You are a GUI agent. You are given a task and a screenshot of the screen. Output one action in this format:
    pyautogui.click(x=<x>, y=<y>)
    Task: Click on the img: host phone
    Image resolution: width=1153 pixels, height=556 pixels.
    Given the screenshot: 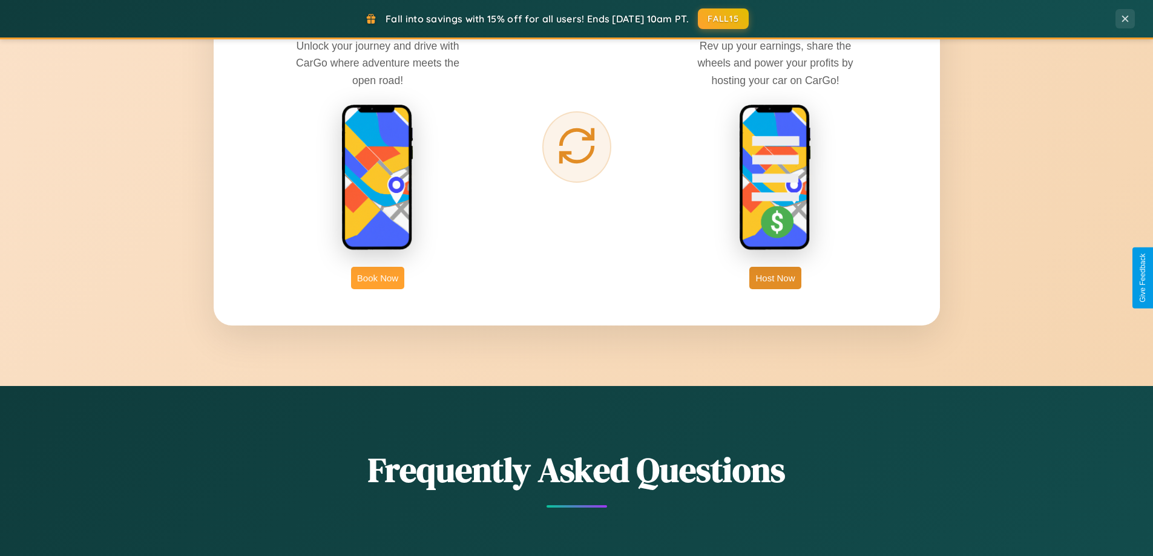 What is the action you would take?
    pyautogui.click(x=775, y=178)
    